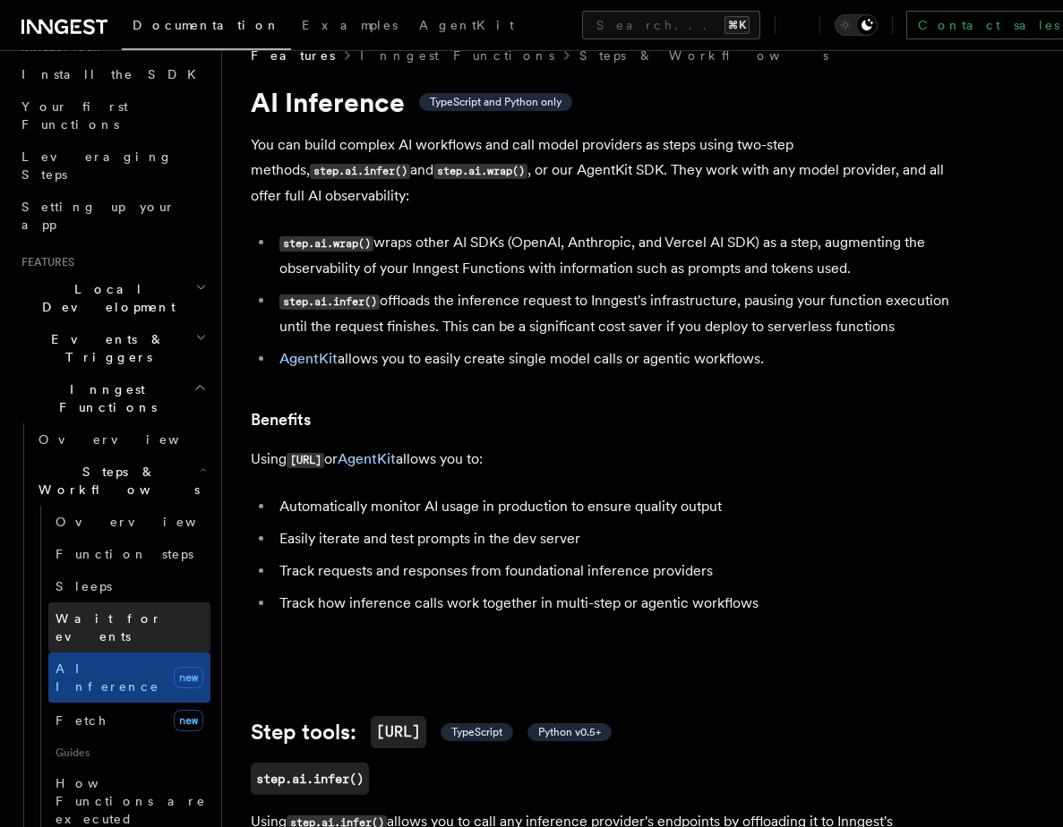 Image resolution: width=1063 pixels, height=827 pixels. Describe the element at coordinates (570, 733) in the screenshot. I see `span: Python v0.5+` at that location.